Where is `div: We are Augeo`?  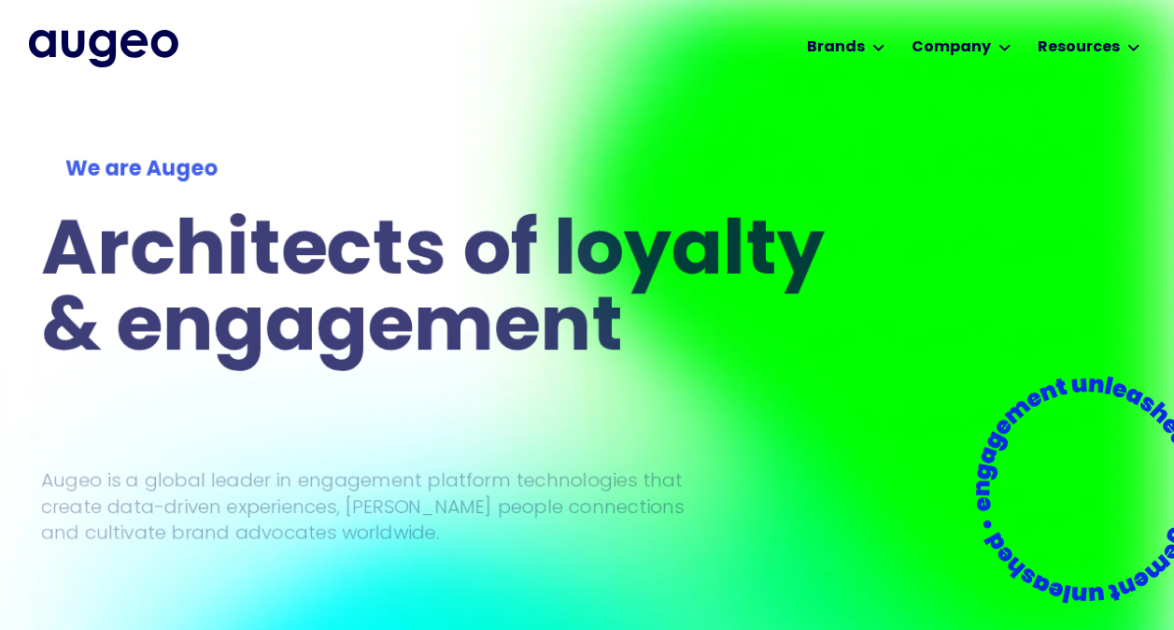
div: We are Augeo is located at coordinates (444, 170).